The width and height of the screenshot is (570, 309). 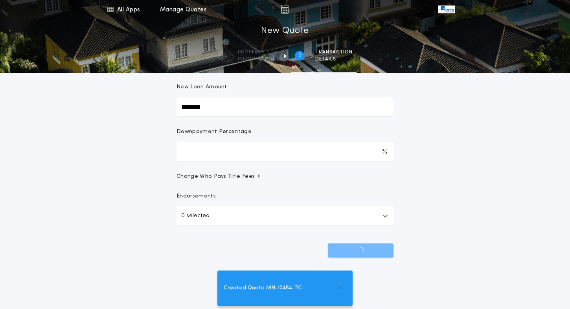 I want to click on span: Created Quote MN-10454-TC, so click(x=262, y=288).